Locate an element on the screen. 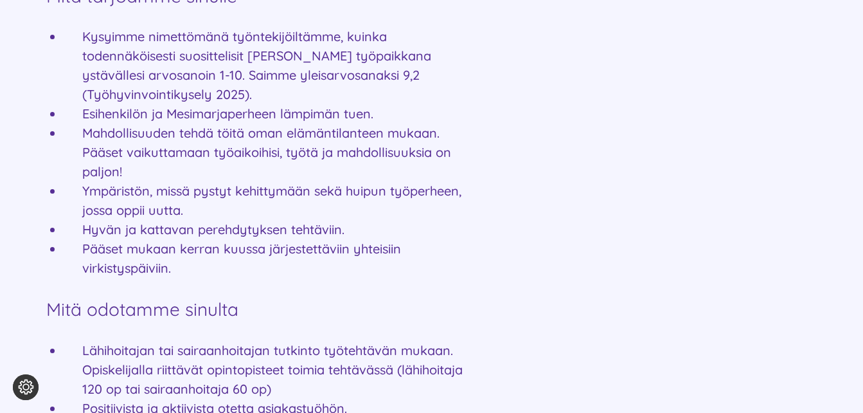  li: Mahdollisuuden tehdä töitä oman elämäntilanteen mukaan. Pääset vaikuttamaan työaikoihisi, työtä j... is located at coordinates (263, 152).